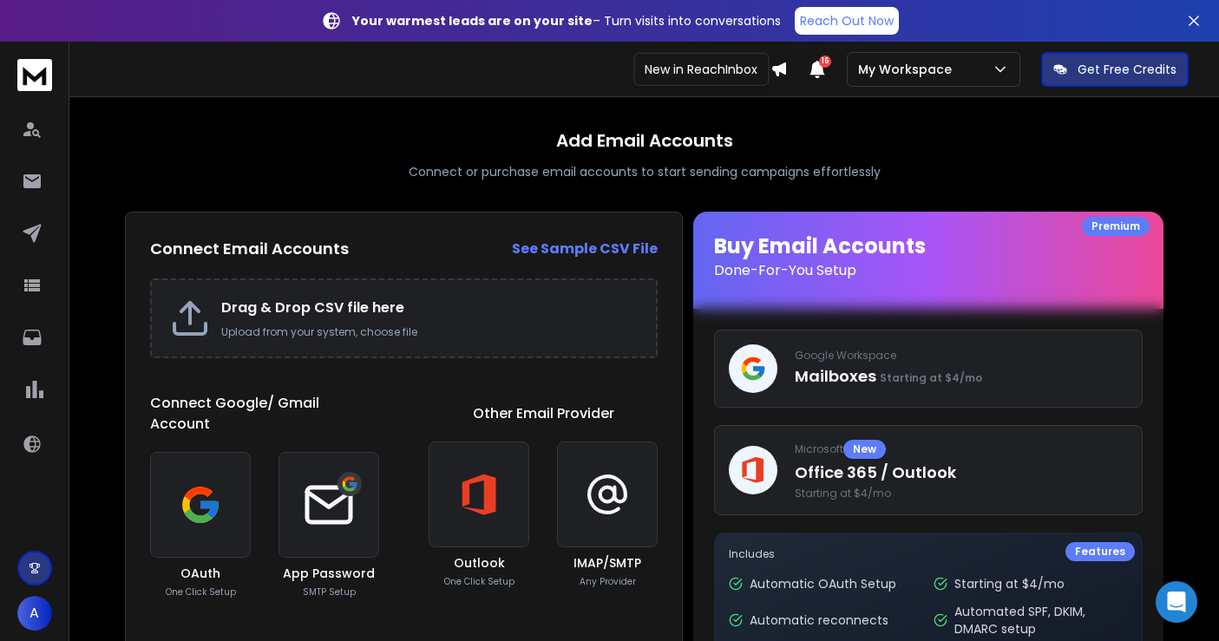 The width and height of the screenshot is (1219, 641). Describe the element at coordinates (961, 376) in the screenshot. I see `p: Mailboxes` at that location.